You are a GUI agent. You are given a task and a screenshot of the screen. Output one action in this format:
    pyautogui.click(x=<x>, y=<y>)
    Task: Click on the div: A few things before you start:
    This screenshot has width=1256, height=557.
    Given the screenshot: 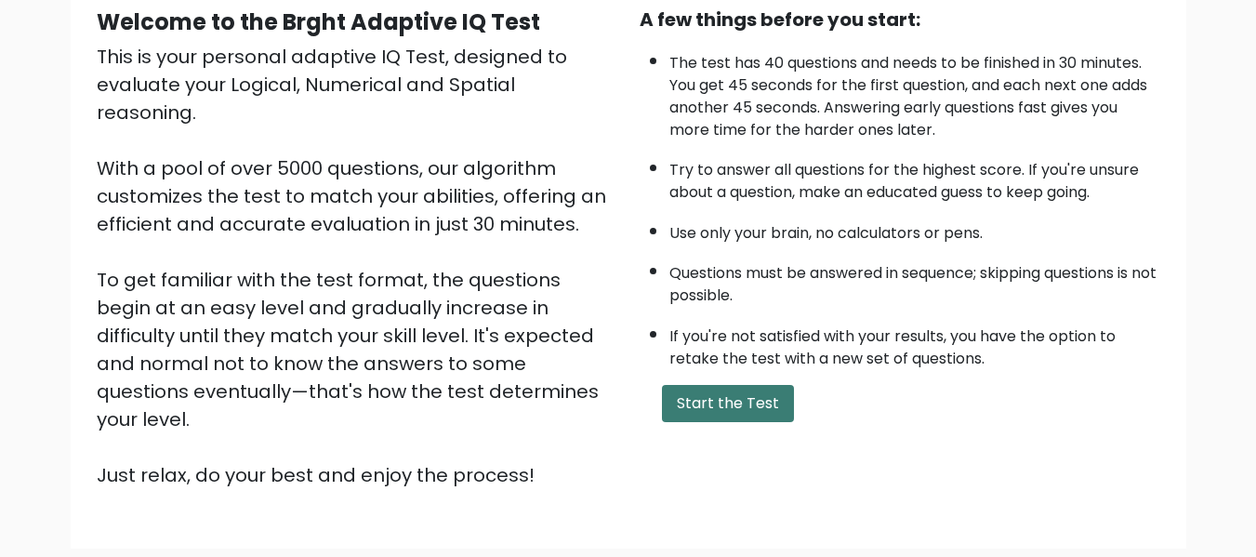 What is the action you would take?
    pyautogui.click(x=900, y=20)
    